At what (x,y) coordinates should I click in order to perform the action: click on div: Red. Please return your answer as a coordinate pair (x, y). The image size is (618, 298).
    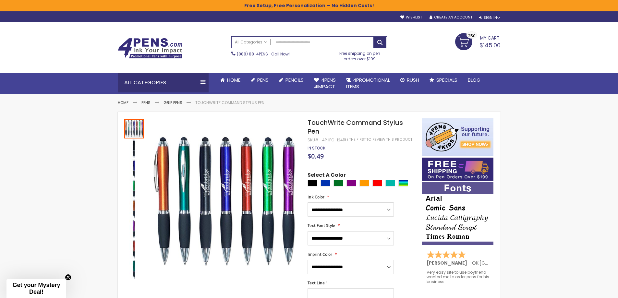
    Looking at the image, I should click on (377, 183).